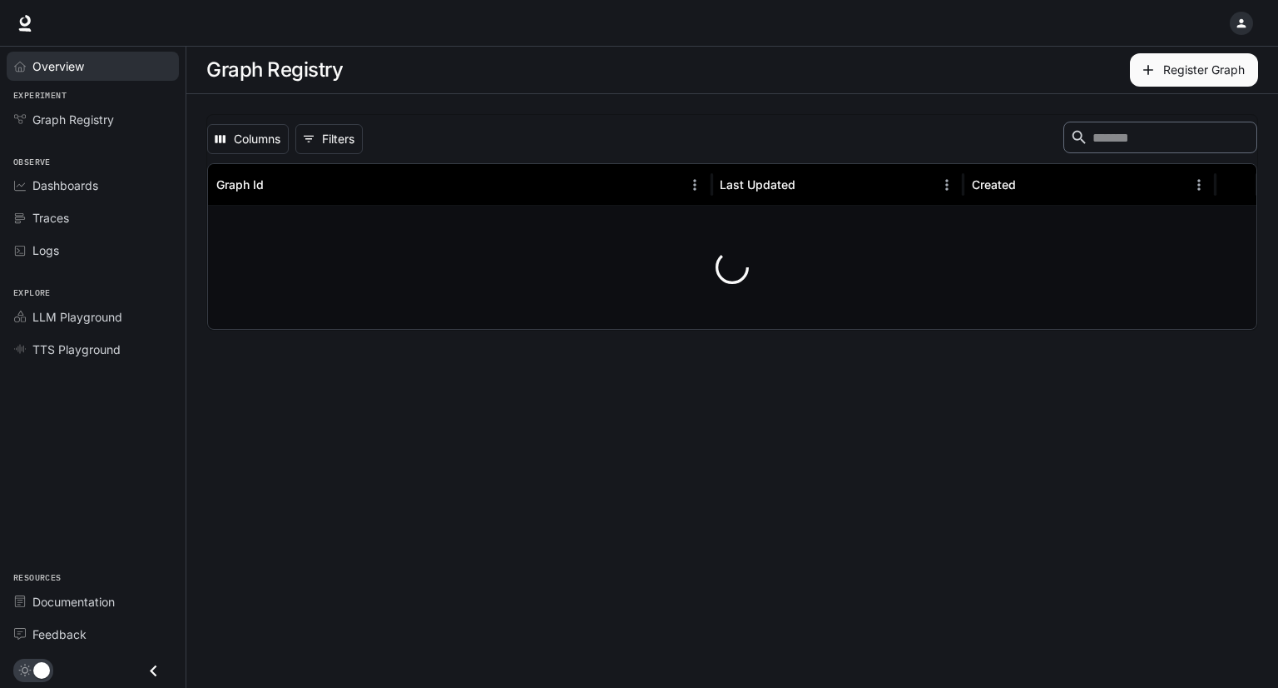  Describe the element at coordinates (92, 250) in the screenshot. I see `a: Logs` at that location.